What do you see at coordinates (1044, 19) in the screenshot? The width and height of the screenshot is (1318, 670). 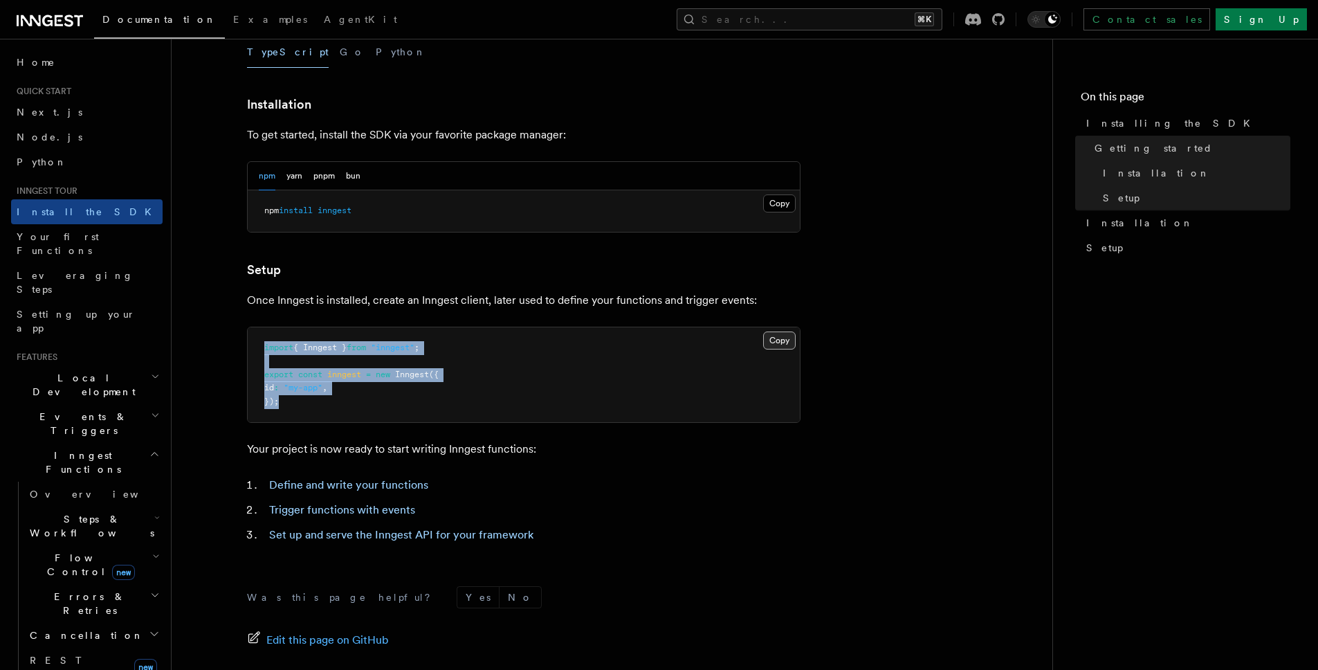 I see `button: Toggle dark mode` at bounding box center [1044, 19].